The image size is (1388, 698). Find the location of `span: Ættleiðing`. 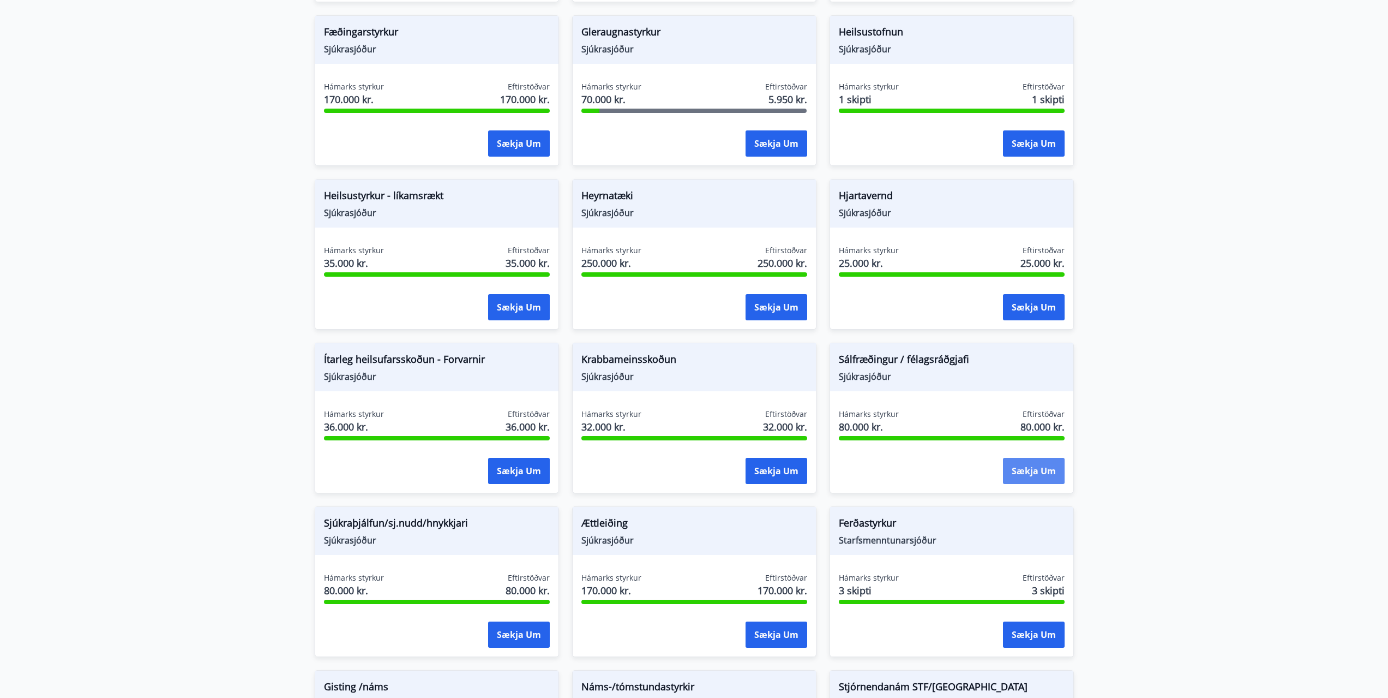

span: Ættleiðing is located at coordinates (694, 525).